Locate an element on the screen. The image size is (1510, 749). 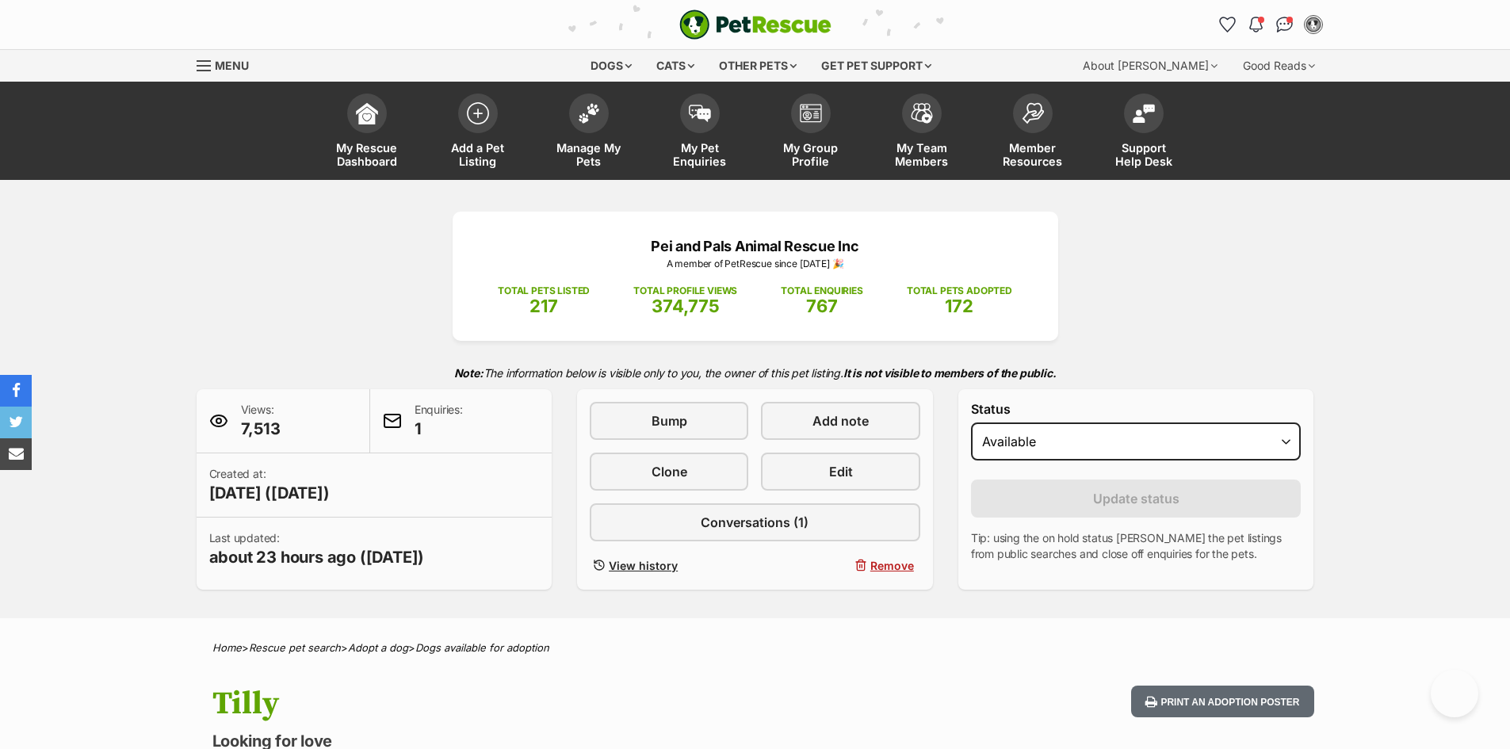
a: Menu is located at coordinates (228, 64).